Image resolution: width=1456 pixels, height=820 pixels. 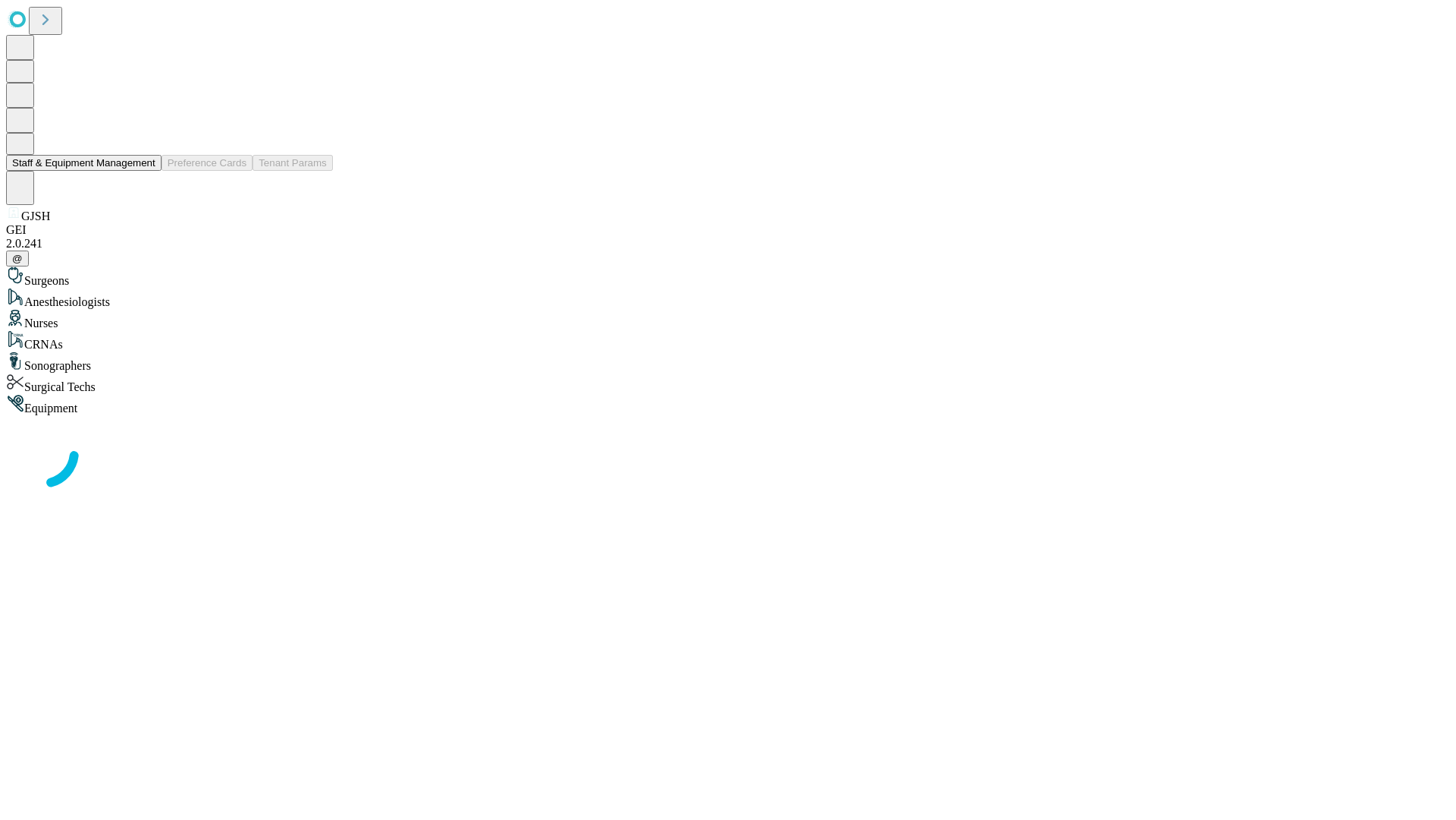 What do you see at coordinates (728, 299) in the screenshot?
I see `div: Anesthesiologists` at bounding box center [728, 299].